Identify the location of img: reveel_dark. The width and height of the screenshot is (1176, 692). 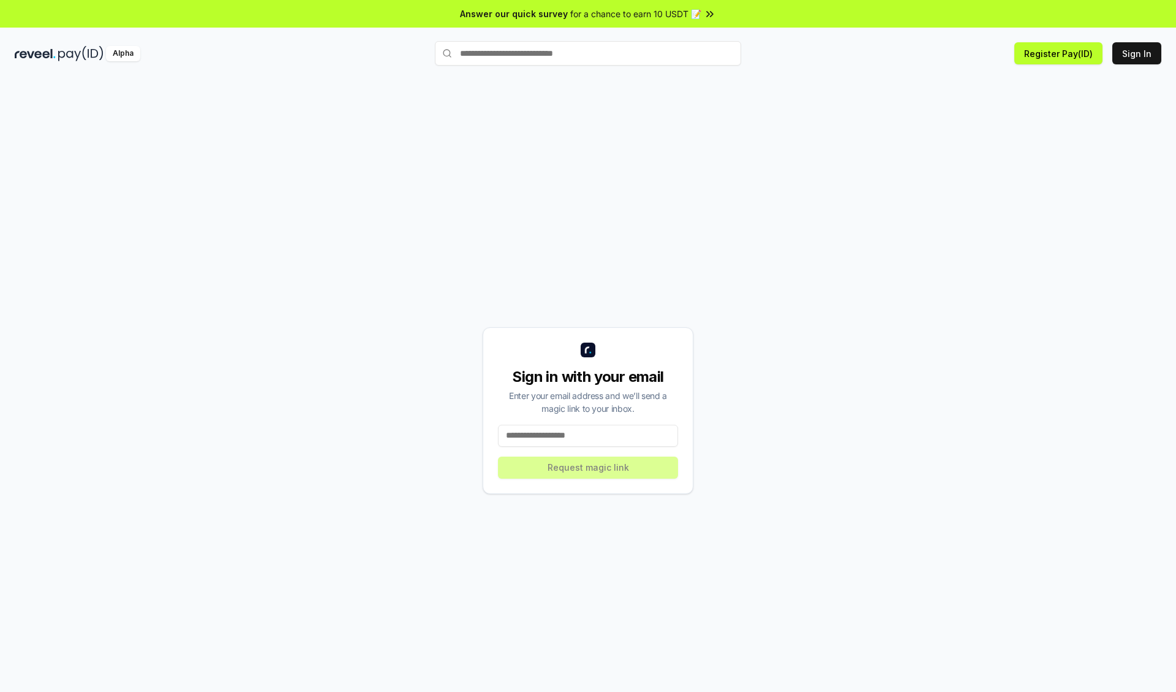
(35, 53).